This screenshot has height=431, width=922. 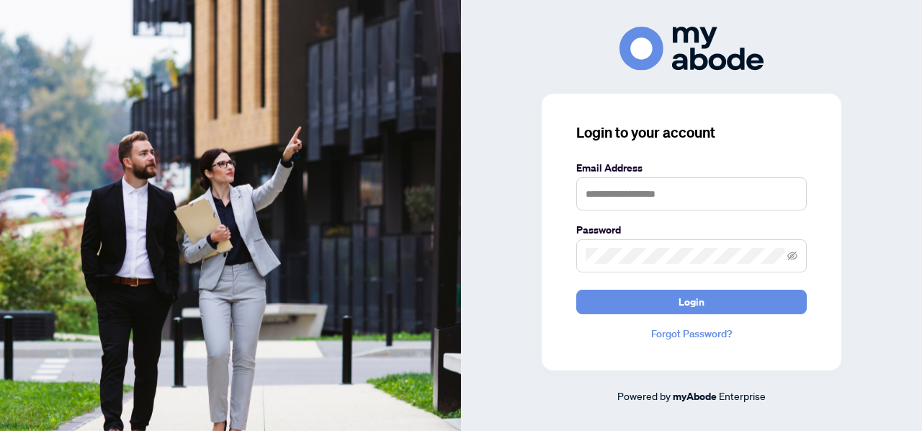 What do you see at coordinates (692, 133) in the screenshot?
I see `h3: Login to your account` at bounding box center [692, 133].